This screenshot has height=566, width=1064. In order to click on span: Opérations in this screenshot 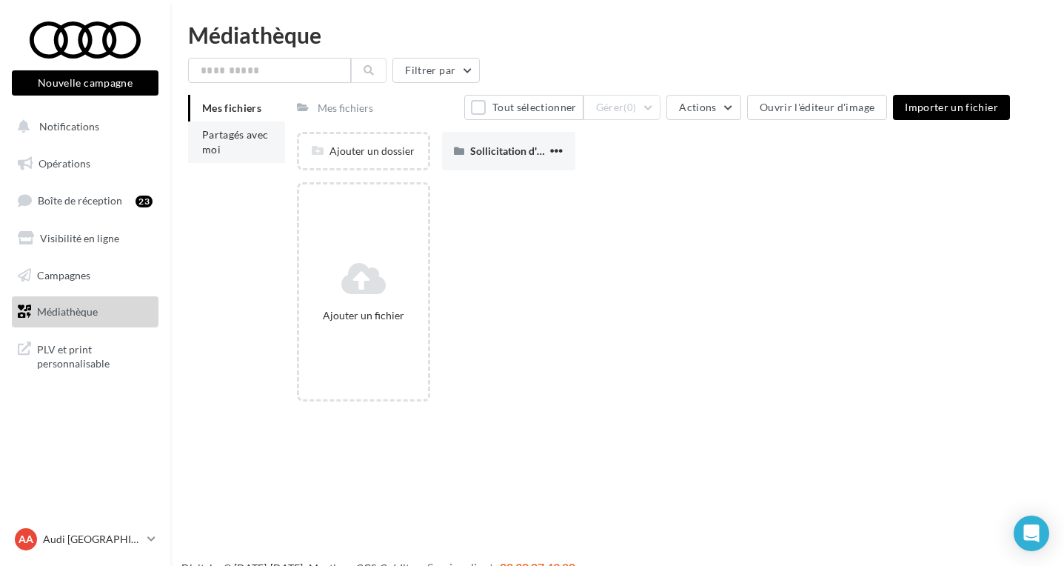, I will do `click(64, 163)`.